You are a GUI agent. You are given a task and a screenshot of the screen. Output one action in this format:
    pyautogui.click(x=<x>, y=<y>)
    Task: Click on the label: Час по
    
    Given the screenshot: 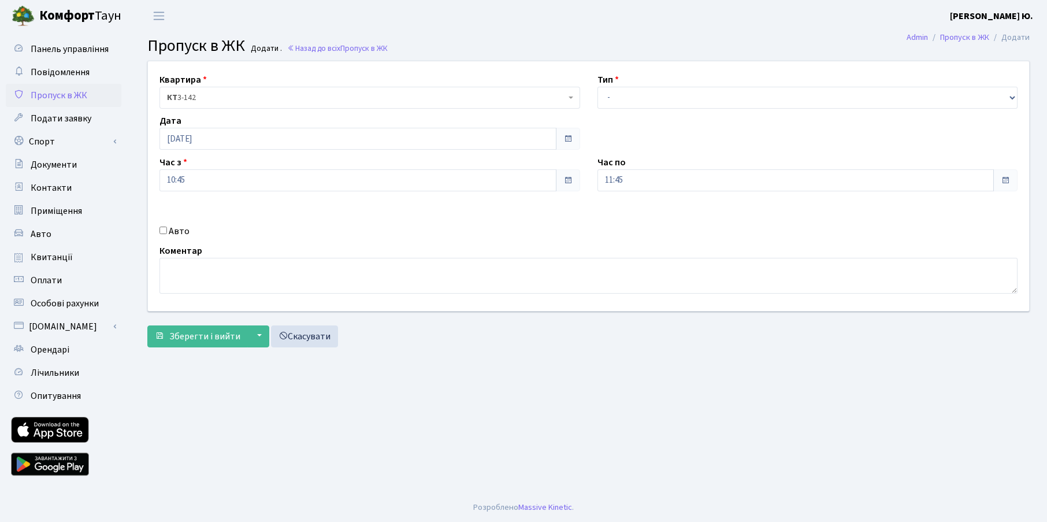 What is the action you would take?
    pyautogui.click(x=611, y=162)
    